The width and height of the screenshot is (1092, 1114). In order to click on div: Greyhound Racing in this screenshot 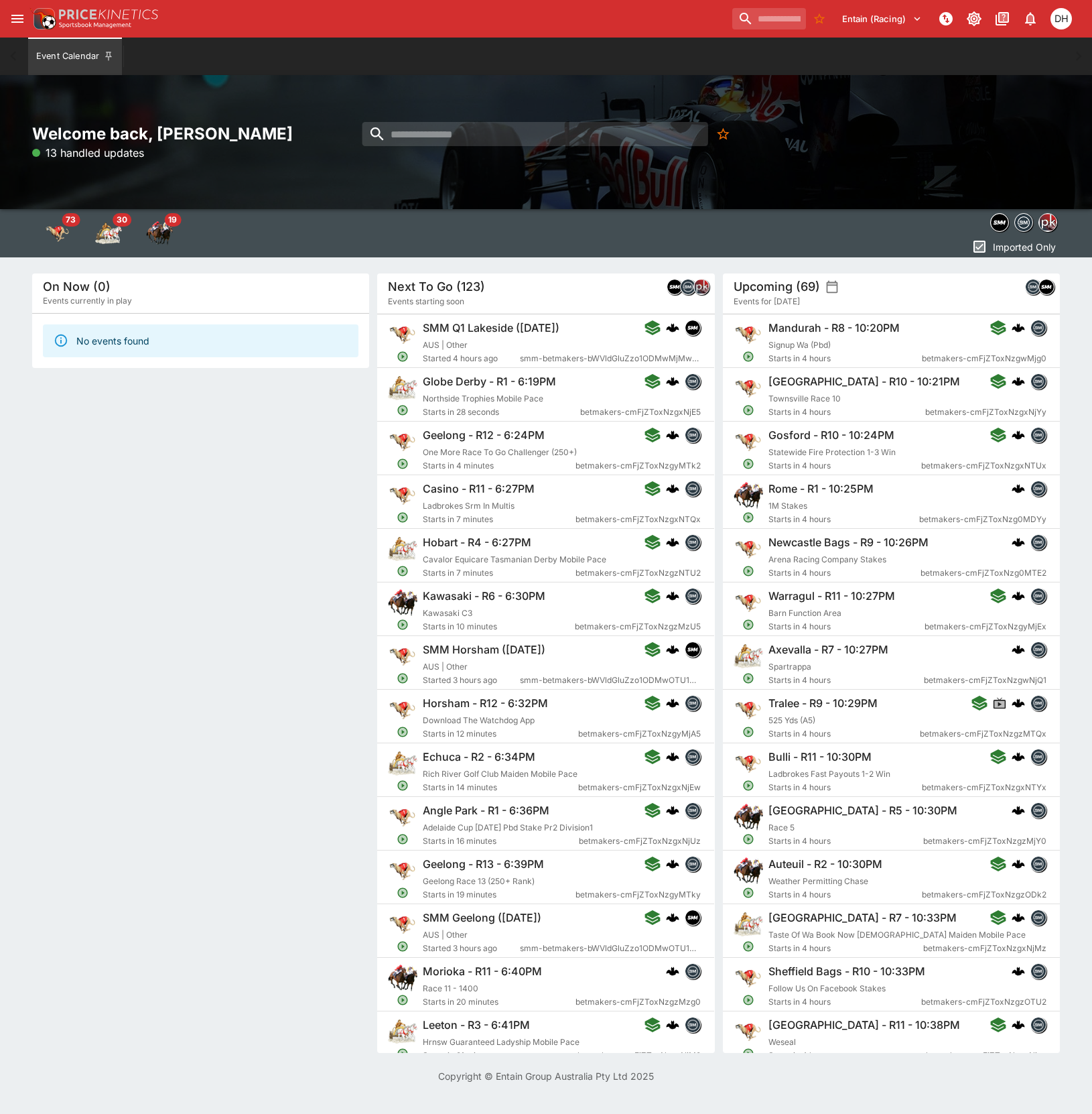, I will do `click(58, 233)`.